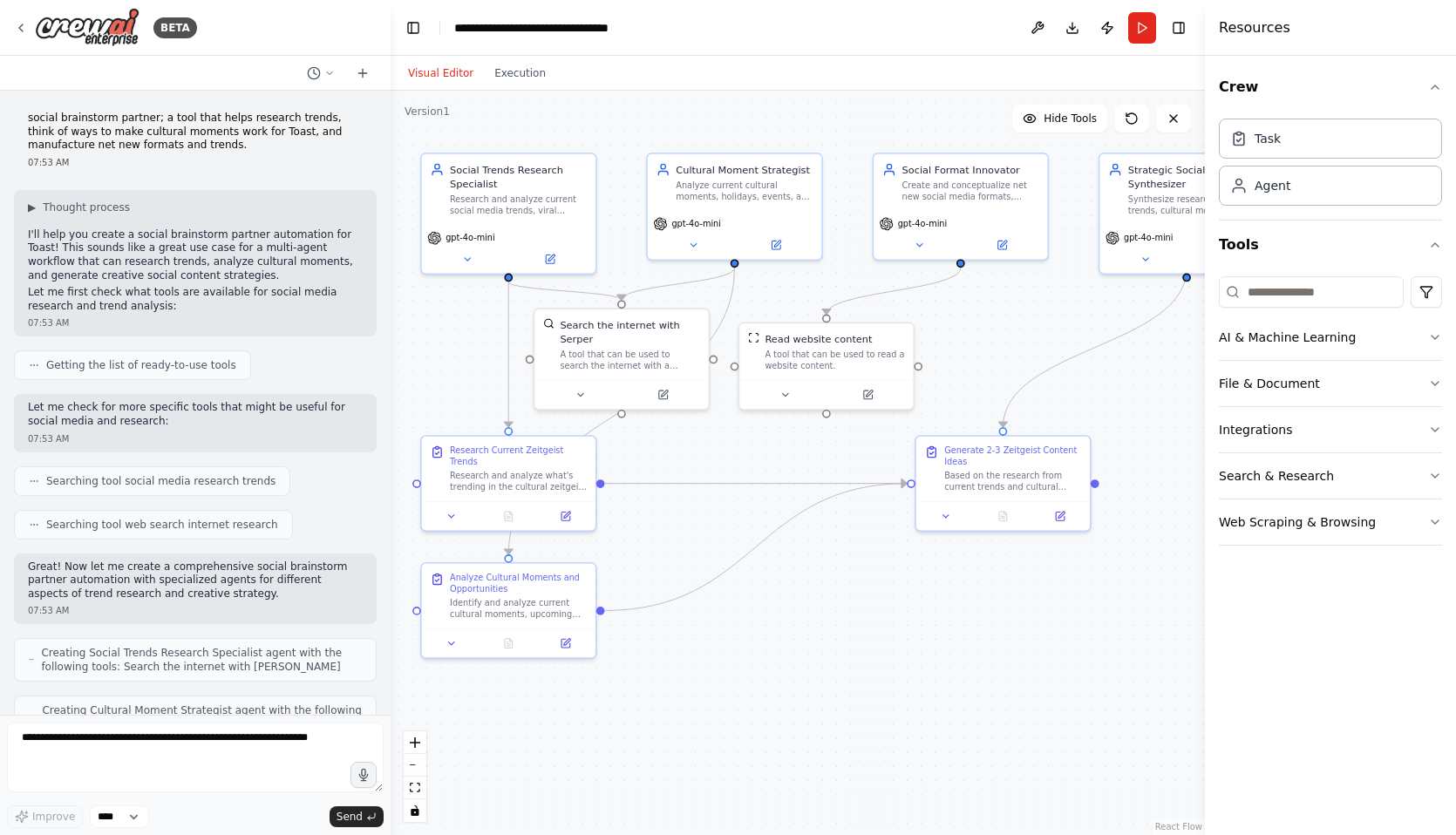 The image size is (1456, 835). Describe the element at coordinates (744, 169) in the screenshot. I see `div: Cultural Moment Strategist` at that location.